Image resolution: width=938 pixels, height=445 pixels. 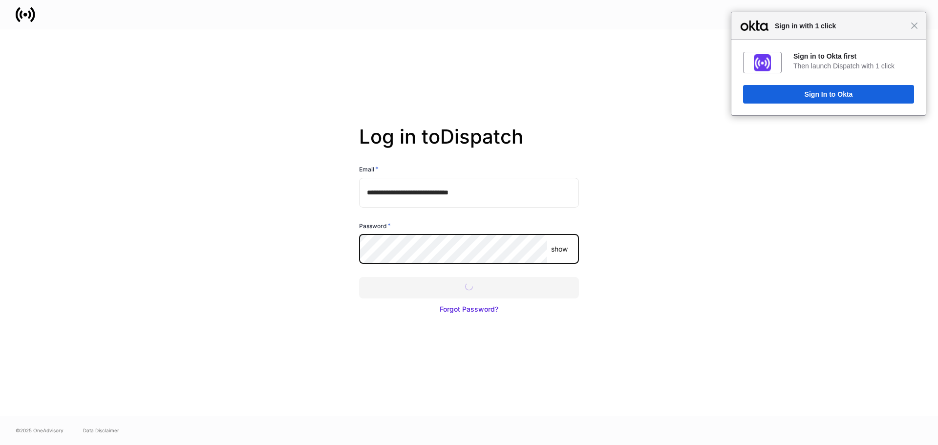 What do you see at coordinates (840, 26) in the screenshot?
I see `span: Sign in with 1 click` at bounding box center [840, 26].